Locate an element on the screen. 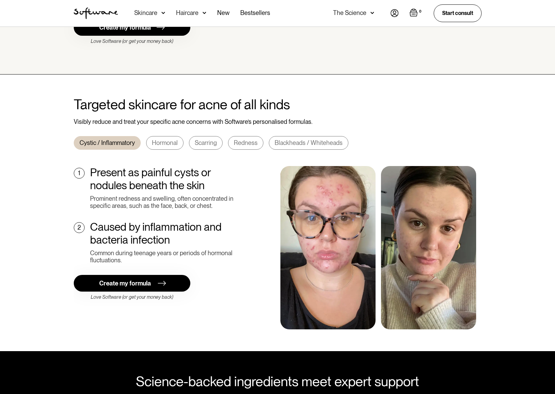 The image size is (555, 394). div: Caused by inflammation and bacteria infection is located at coordinates (165, 233).